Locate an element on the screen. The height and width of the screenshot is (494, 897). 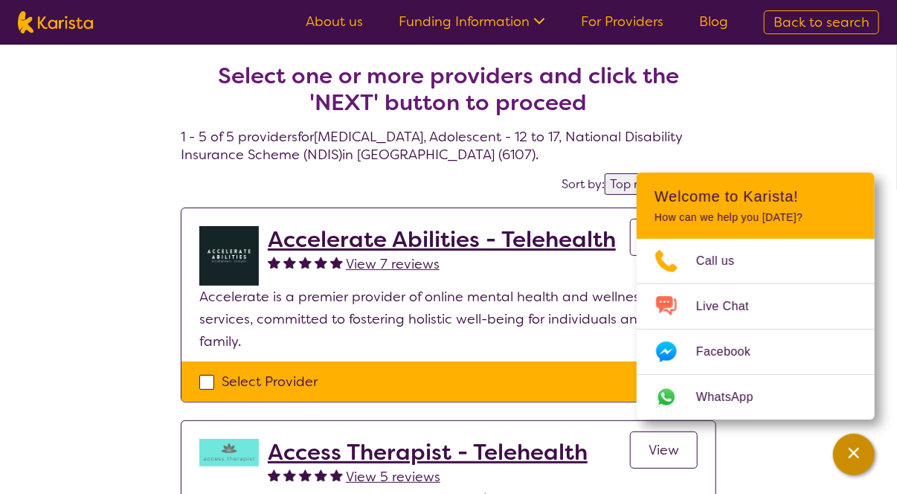
img: hzy3j6chfzohyvwdpojv.png is located at coordinates (229, 452).